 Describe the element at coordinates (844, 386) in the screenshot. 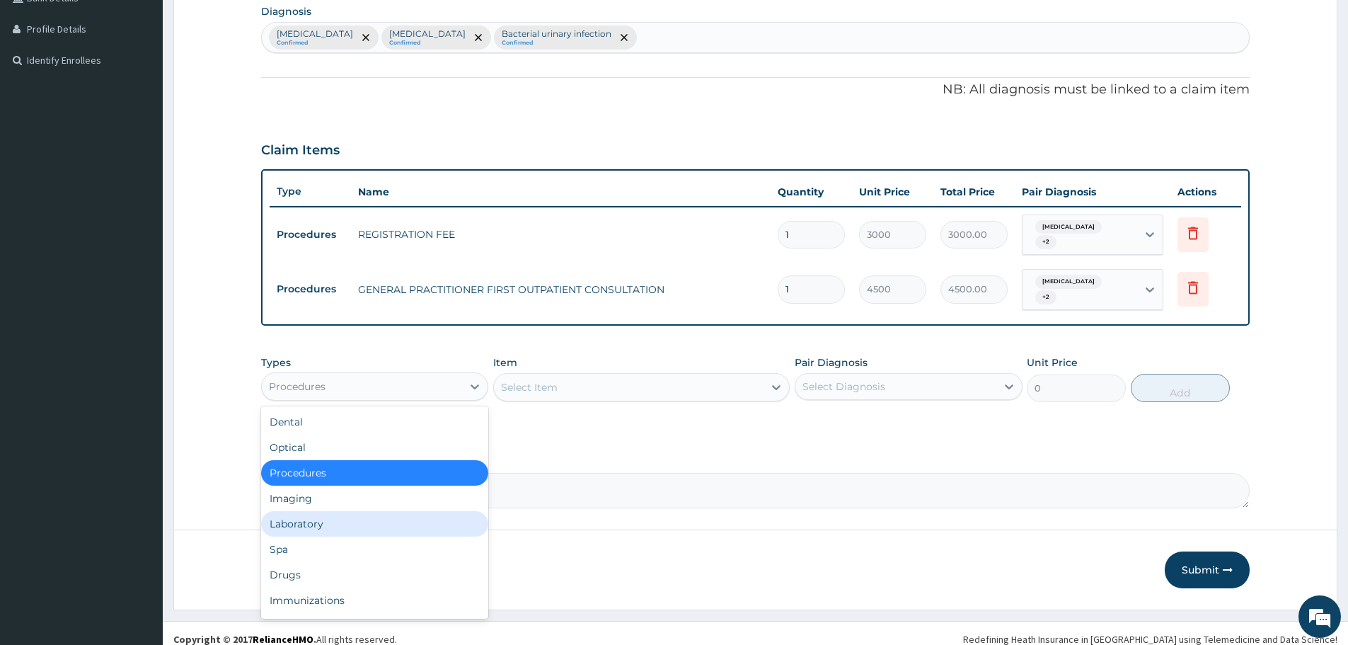

I see `div: Select Diagnosis` at that location.